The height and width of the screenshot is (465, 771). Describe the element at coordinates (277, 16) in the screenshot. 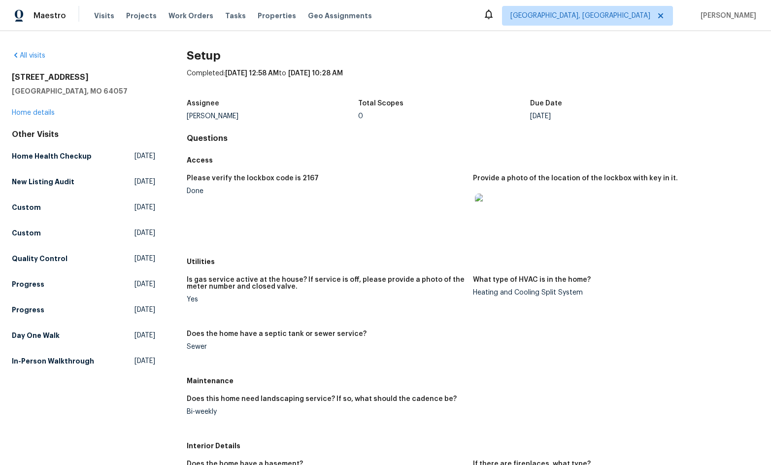

I see `span: Properties` at that location.